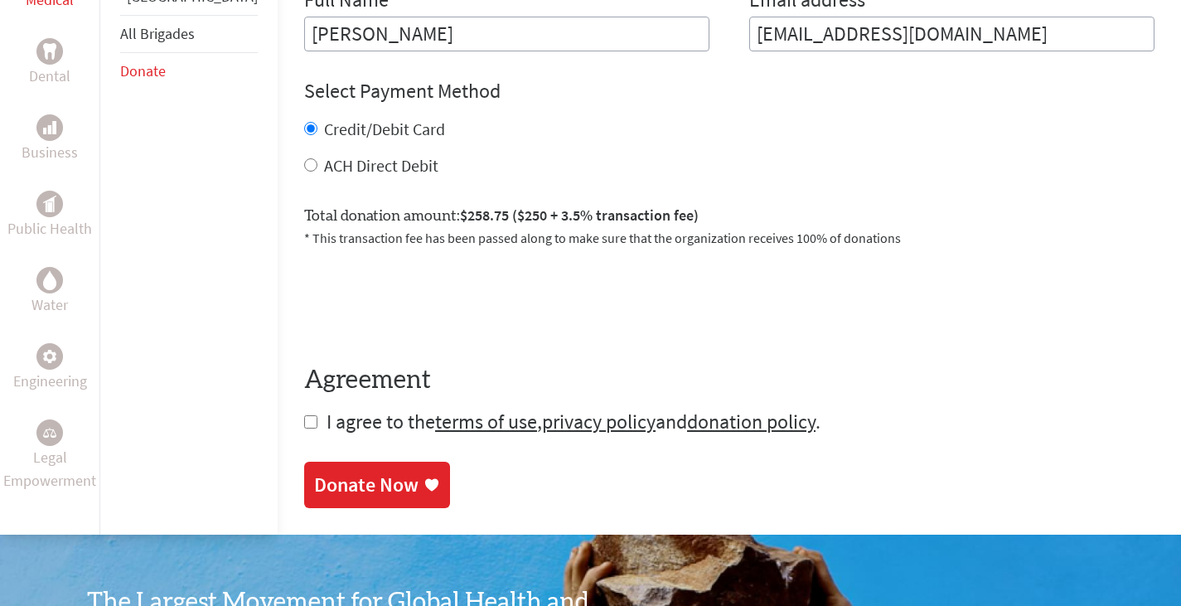 The height and width of the screenshot is (606, 1181). I want to click on a: Legal EmpowermentLegal Empowerment, so click(50, 456).